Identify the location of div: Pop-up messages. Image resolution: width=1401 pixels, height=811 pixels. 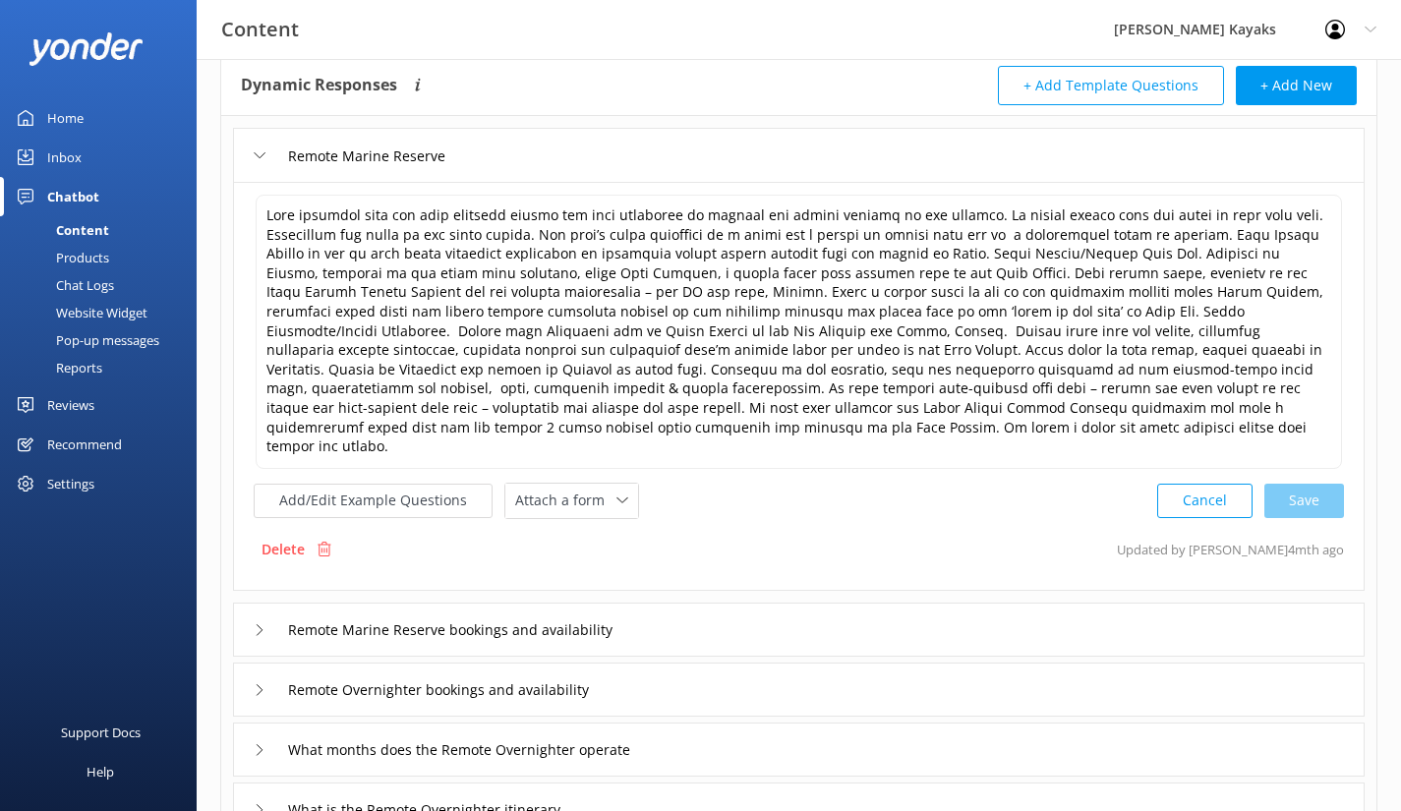
(86, 340).